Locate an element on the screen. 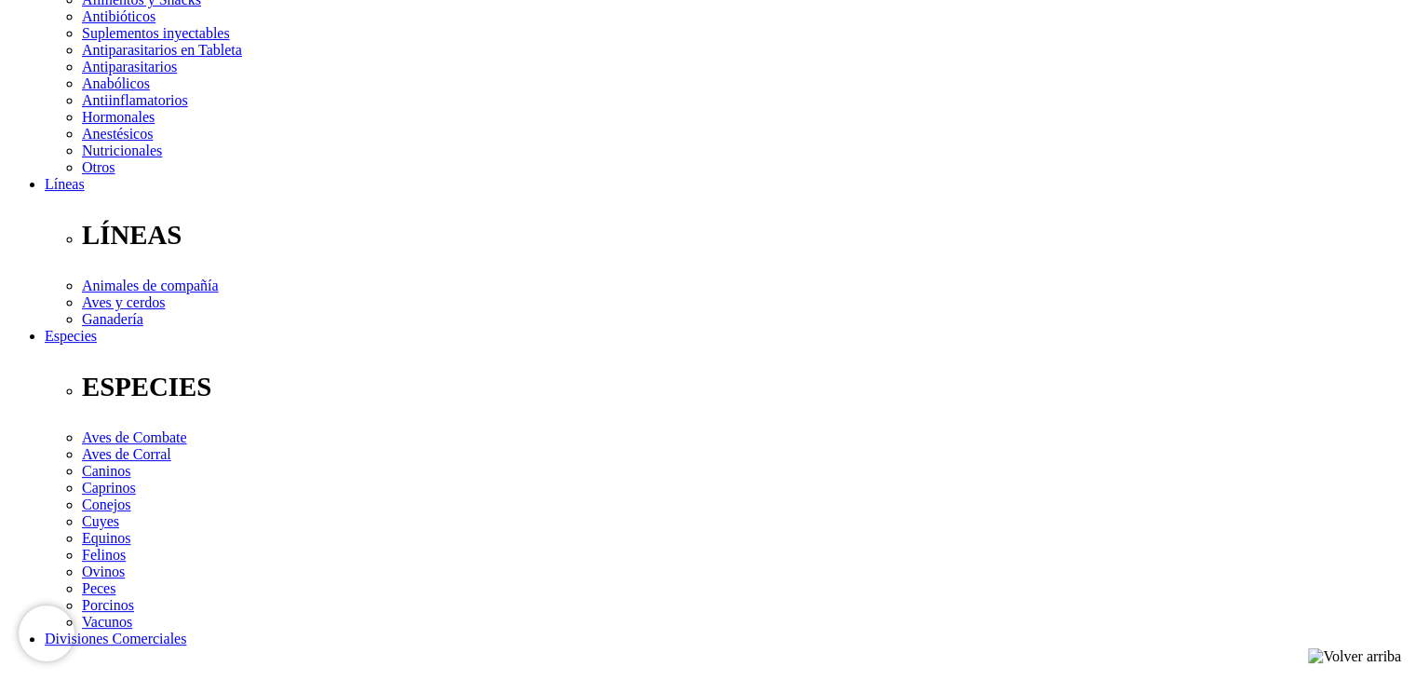  a: Aves de Corral is located at coordinates (127, 453).